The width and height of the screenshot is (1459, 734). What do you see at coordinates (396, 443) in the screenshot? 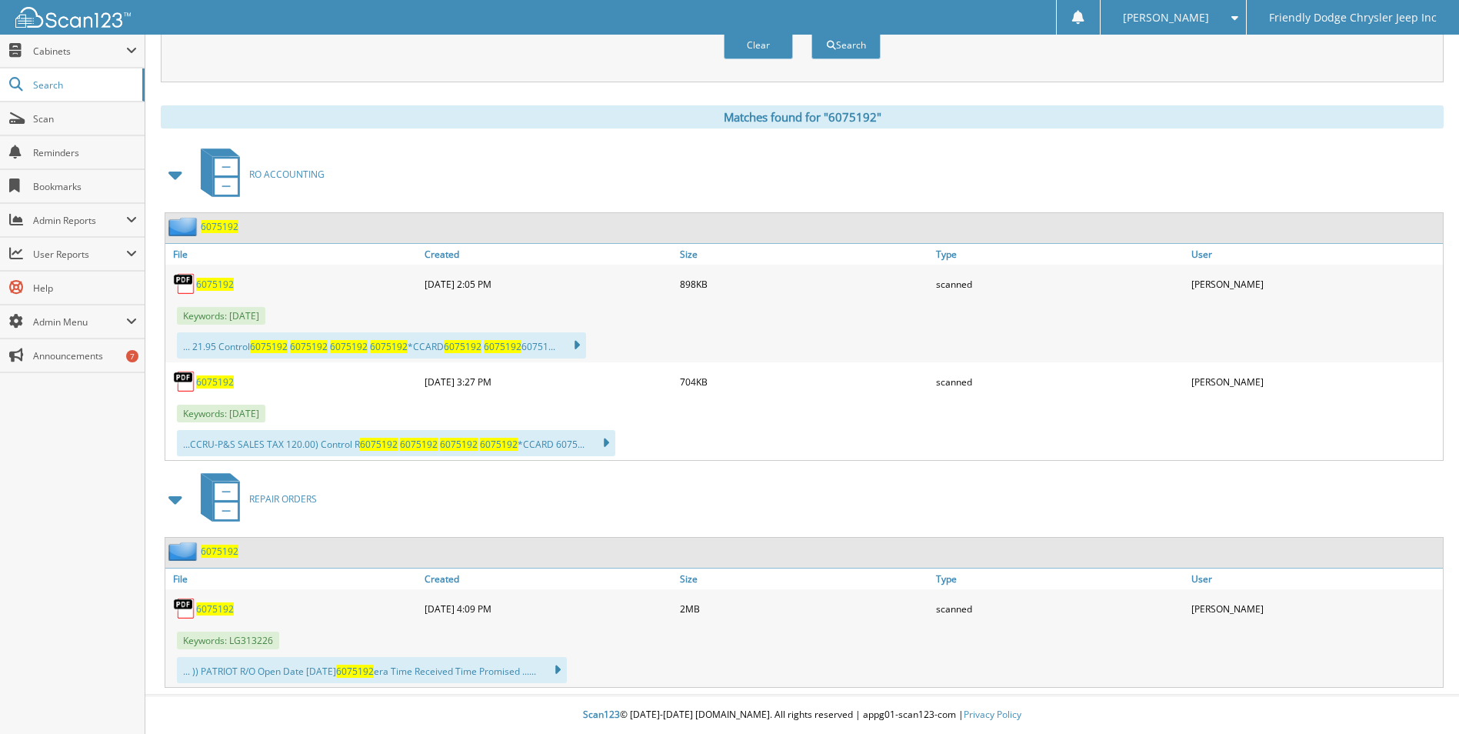
I see `div: ...CCRU-P&S SALES TAX 120.00) Control R *CCARD 6075...` at bounding box center [396, 443].